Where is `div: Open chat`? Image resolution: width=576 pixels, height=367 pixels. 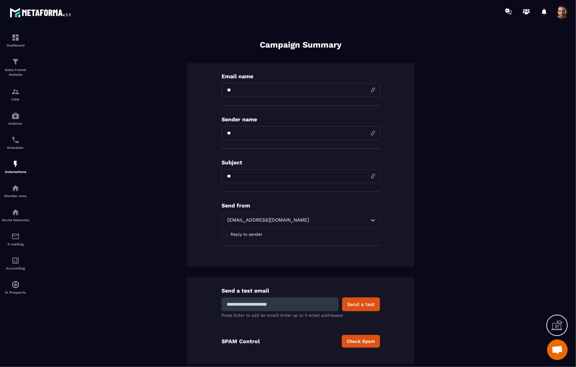
div: Open chat is located at coordinates (557, 350).